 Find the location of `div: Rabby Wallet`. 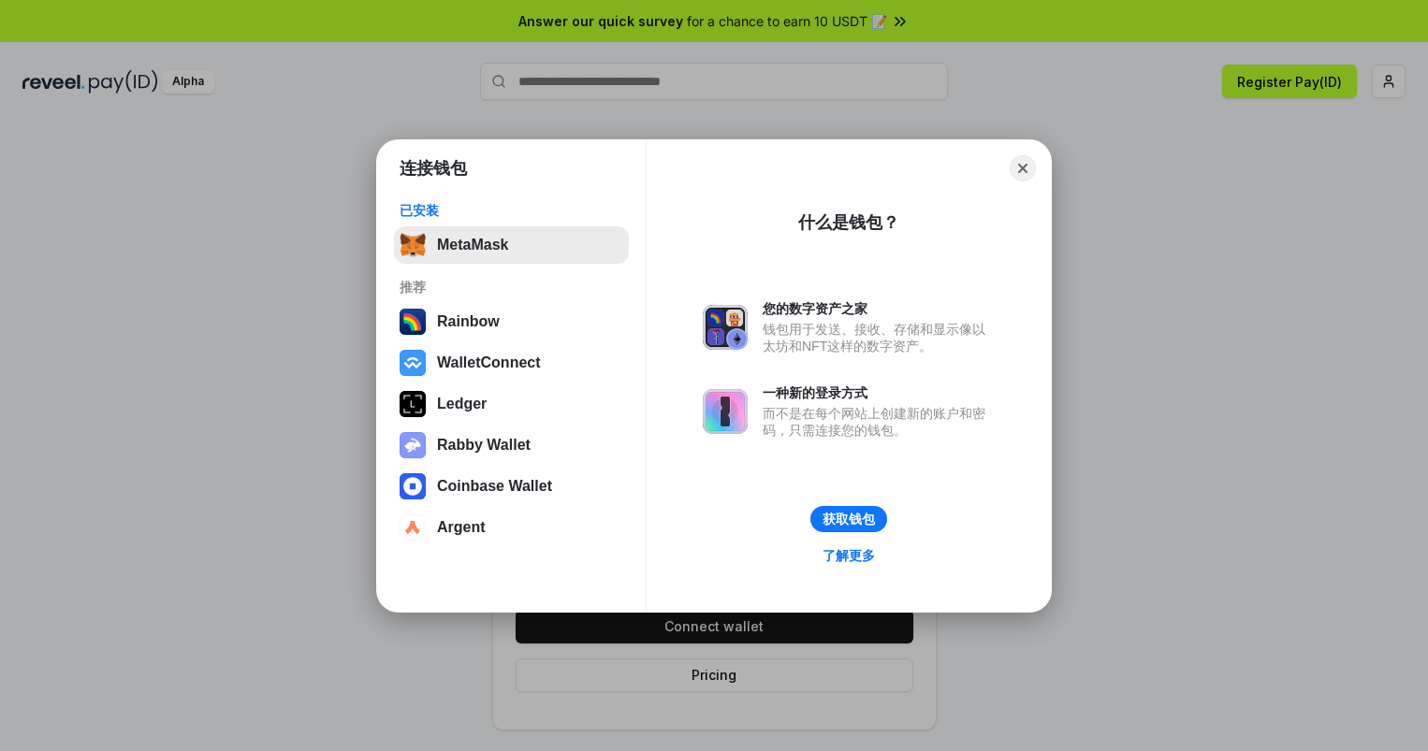

div: Rabby Wallet is located at coordinates (484, 445).